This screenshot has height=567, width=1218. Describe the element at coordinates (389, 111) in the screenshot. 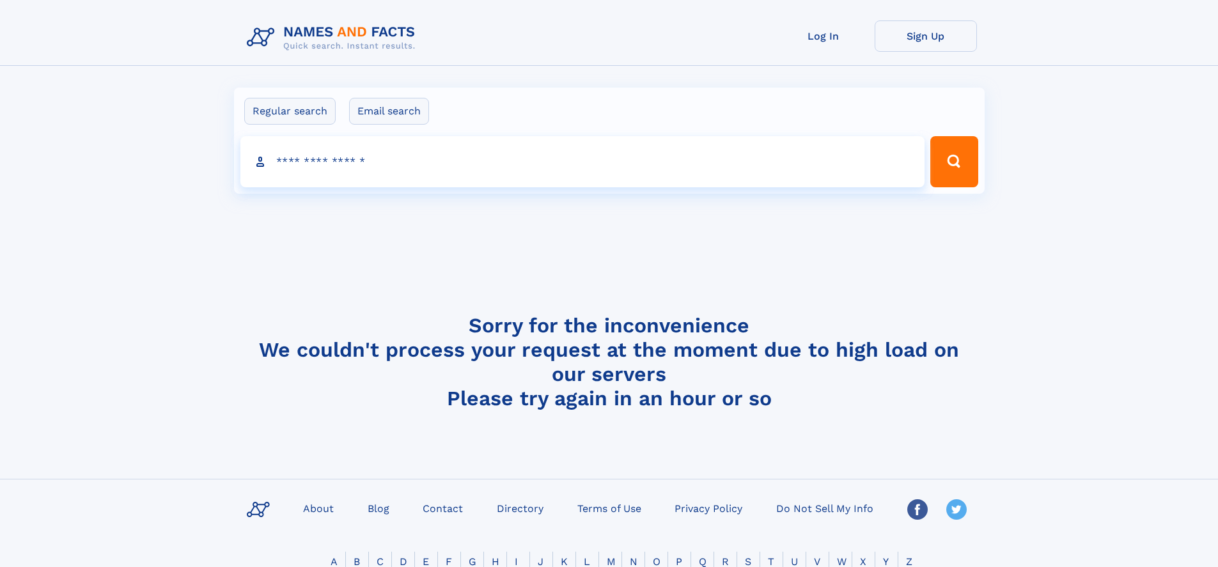

I see `label: Email search` at that location.